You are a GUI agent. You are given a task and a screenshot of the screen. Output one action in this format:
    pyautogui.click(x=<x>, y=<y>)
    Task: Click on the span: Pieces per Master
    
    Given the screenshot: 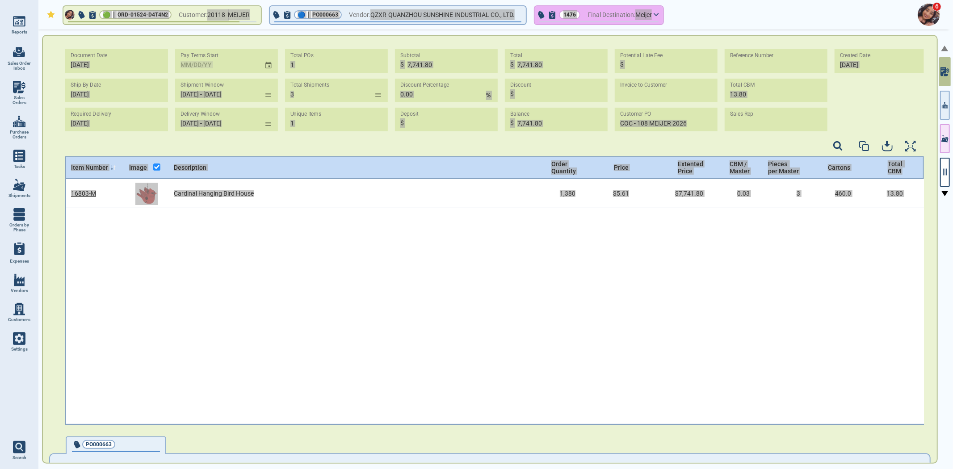 What is the action you would take?
    pyautogui.click(x=783, y=168)
    